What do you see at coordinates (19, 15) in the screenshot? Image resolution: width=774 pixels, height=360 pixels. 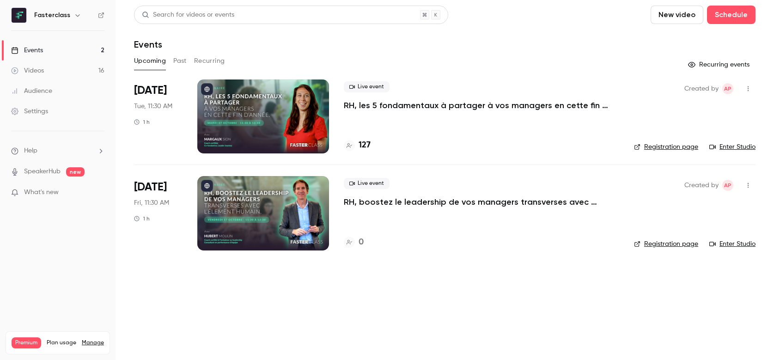 I see `img: Fasterclass` at bounding box center [19, 15].